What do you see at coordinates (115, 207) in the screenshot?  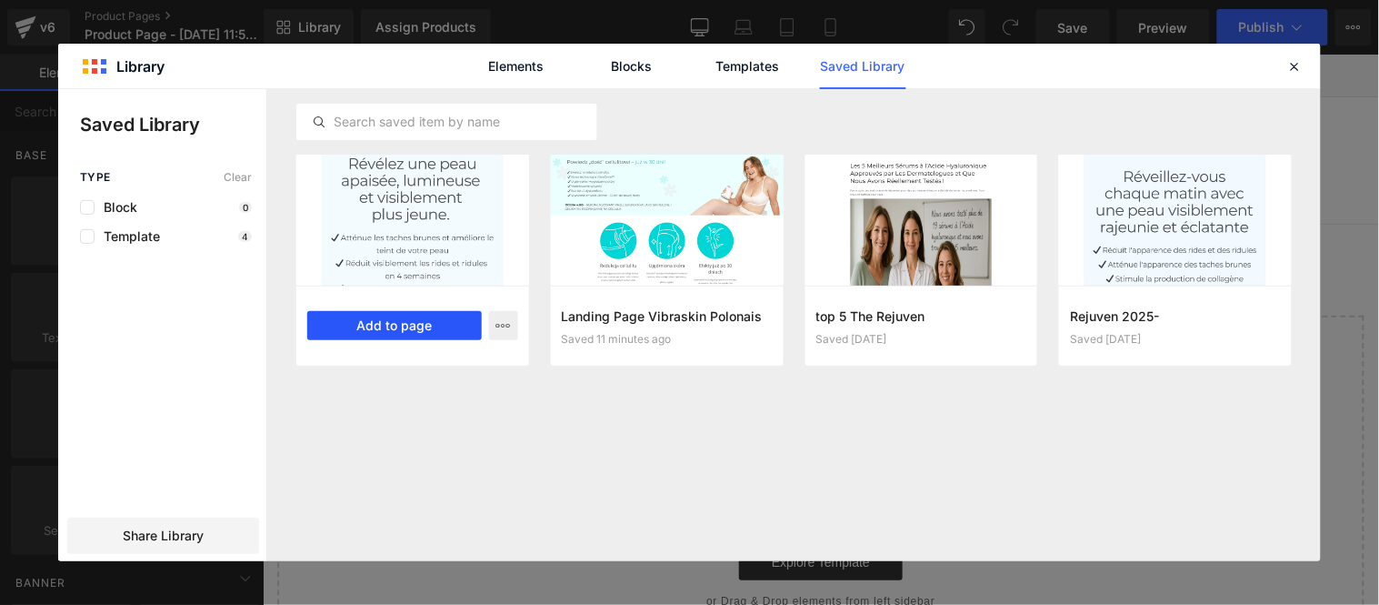 I see `span: Block` at bounding box center [115, 207].